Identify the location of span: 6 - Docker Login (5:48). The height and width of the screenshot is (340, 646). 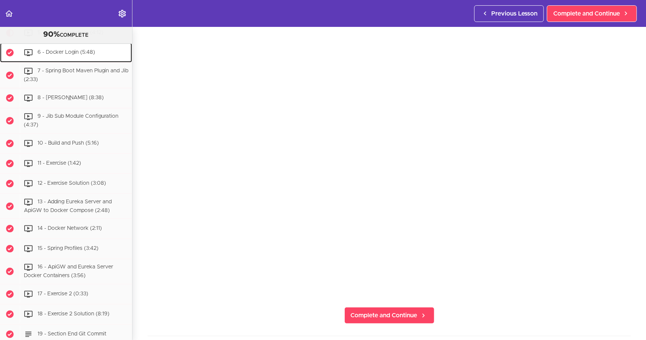
(66, 53).